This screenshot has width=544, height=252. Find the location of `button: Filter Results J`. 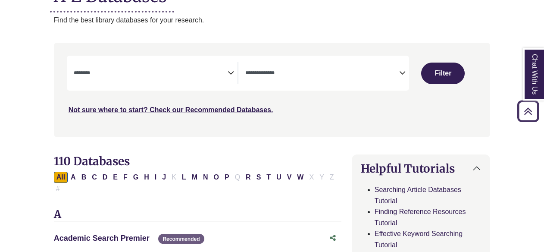

button: Filter Results J is located at coordinates (164, 177).